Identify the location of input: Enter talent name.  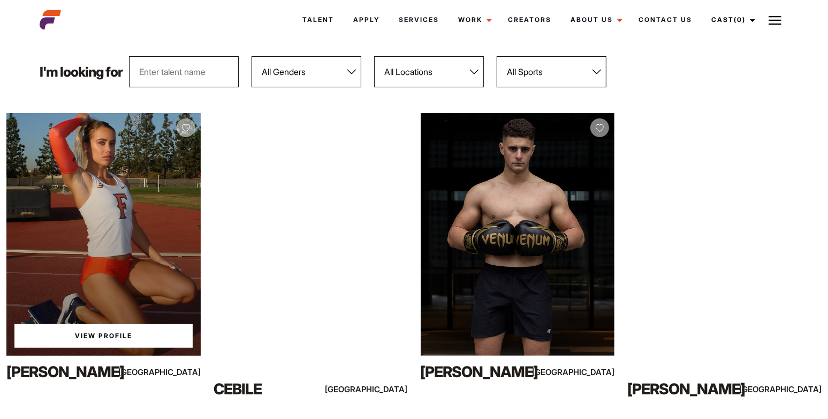
(184, 72).